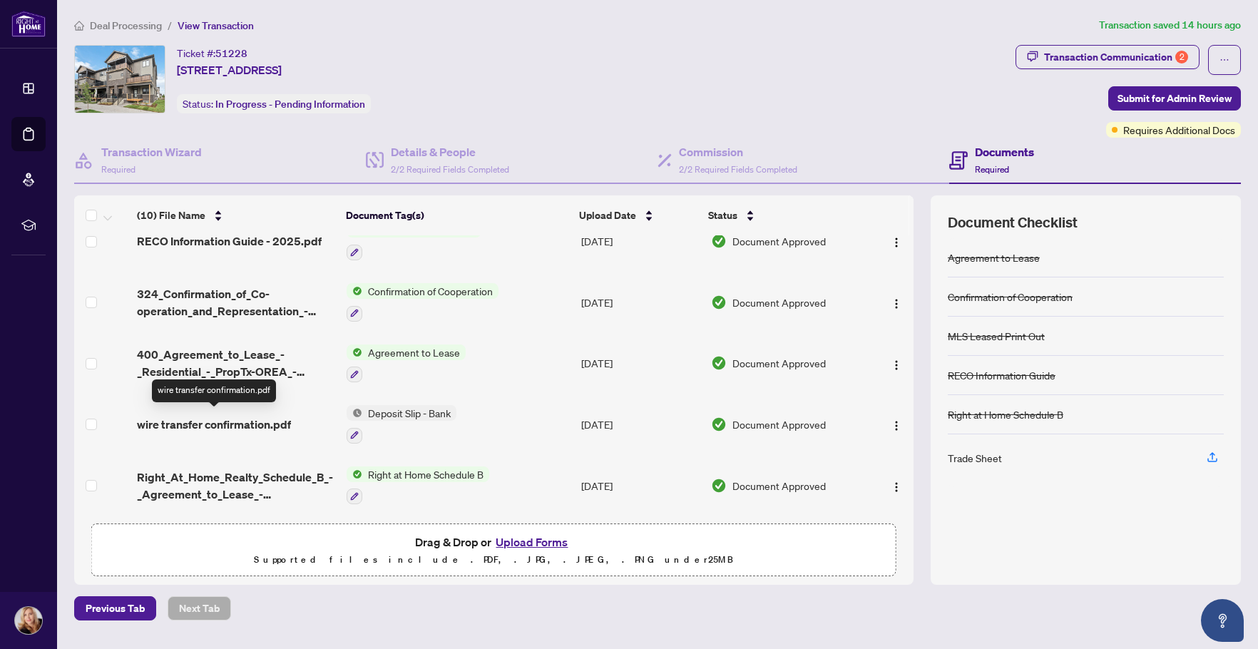 The height and width of the screenshot is (649, 1258). I want to click on span: ellipsis, so click(1225, 60).